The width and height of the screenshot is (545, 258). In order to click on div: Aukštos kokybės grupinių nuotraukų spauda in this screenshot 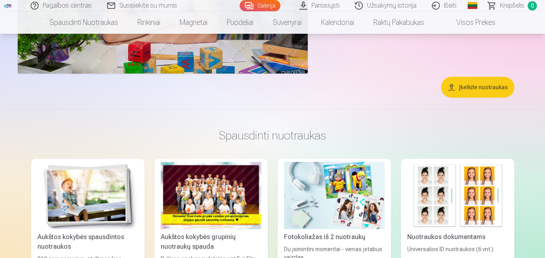, I will do `click(211, 242)`.